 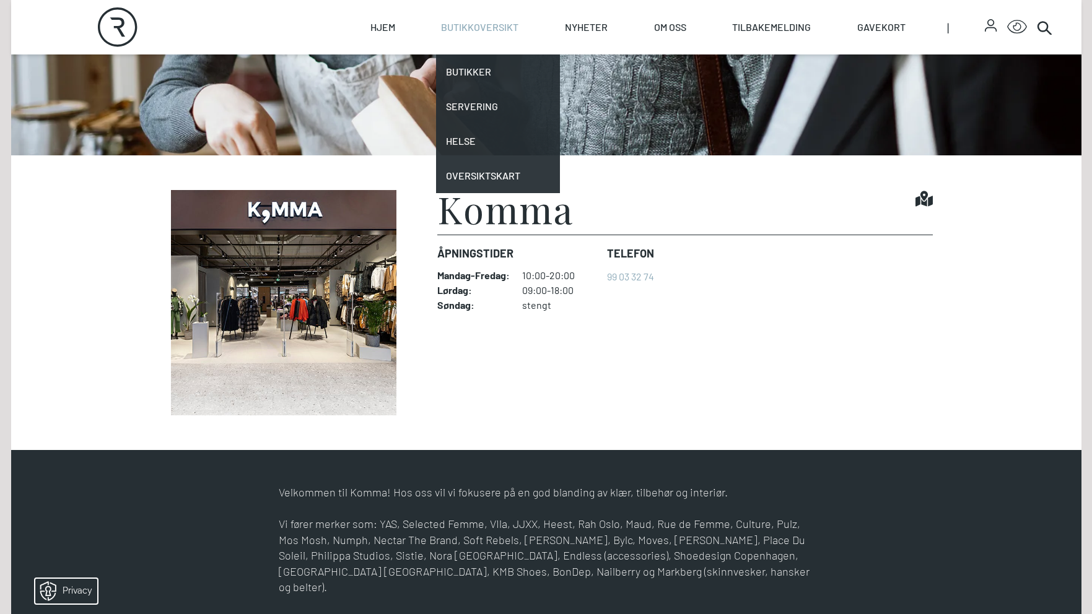 What do you see at coordinates (65, 16) in the screenshot?
I see `h5: Privacy` at bounding box center [65, 16].